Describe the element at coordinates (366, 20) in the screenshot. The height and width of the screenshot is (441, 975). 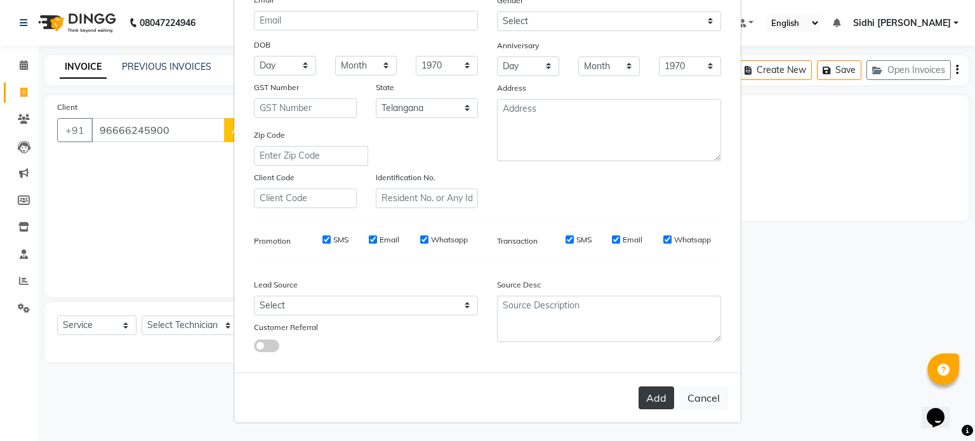
I see `input: Email` at that location.